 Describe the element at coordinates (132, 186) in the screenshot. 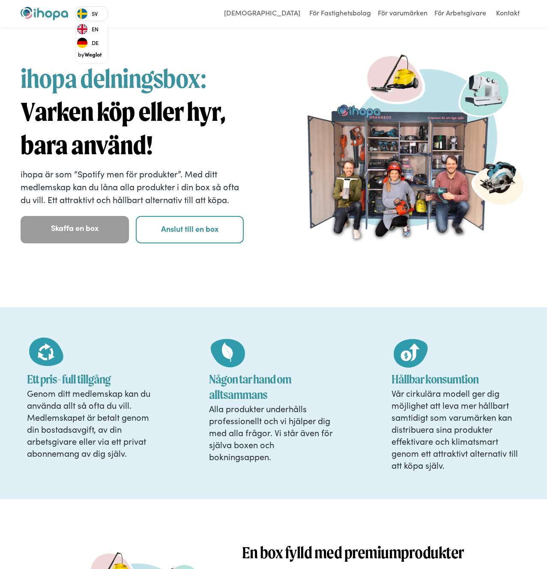

I see `p: ihopa är som “Spotify men för produkter”. Med ditt medlemskap kan du låna alla produkter i din bo...` at that location.